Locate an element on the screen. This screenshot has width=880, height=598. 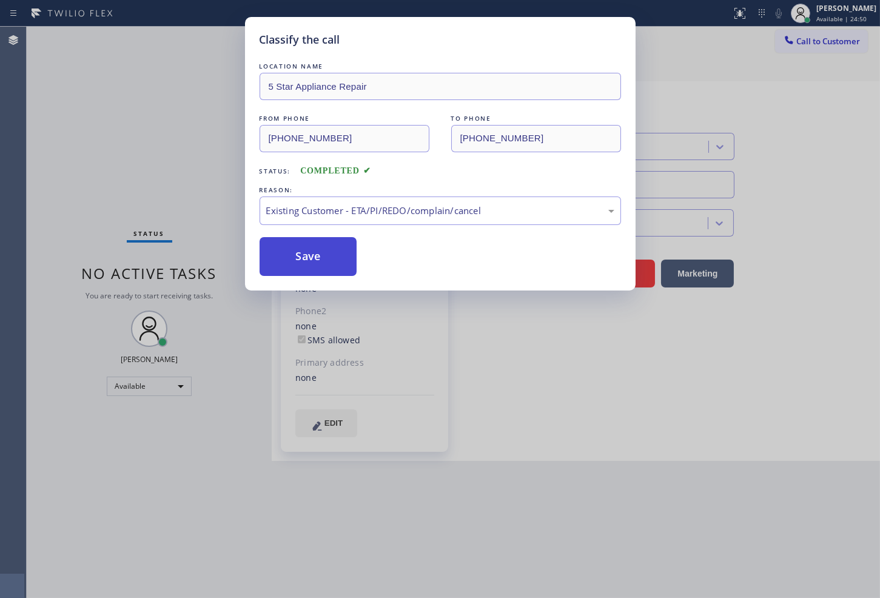
div: FROM PHONE is located at coordinates (344, 118).